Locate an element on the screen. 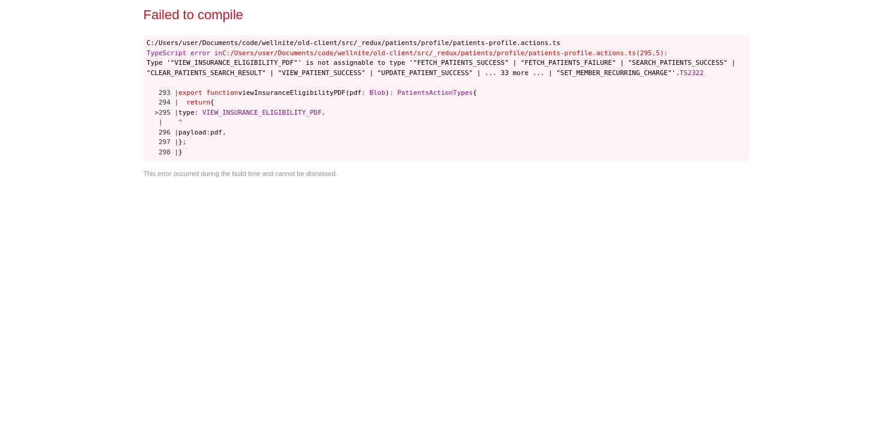  span: VIEW_INSURANCE_ELIGIBILITY_PDF is located at coordinates (262, 112).